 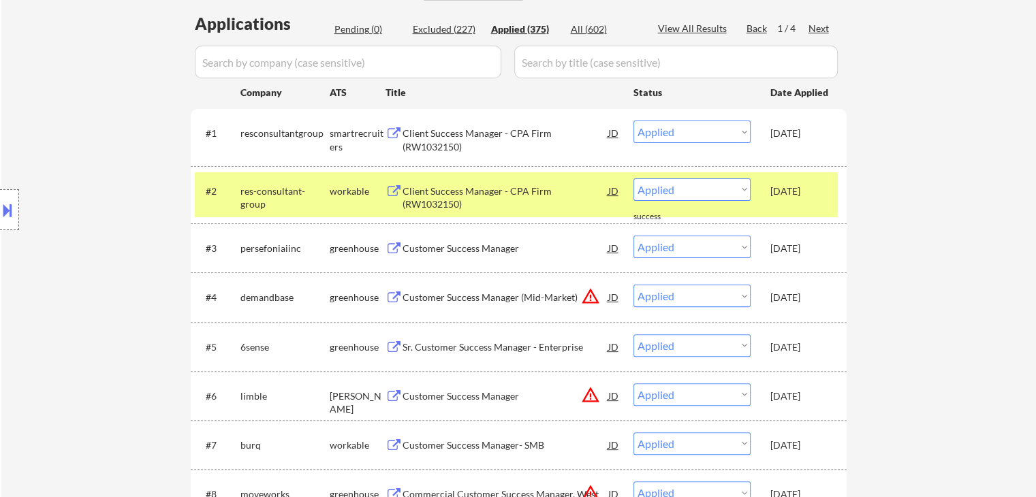 I want to click on div: Applications, so click(x=262, y=24).